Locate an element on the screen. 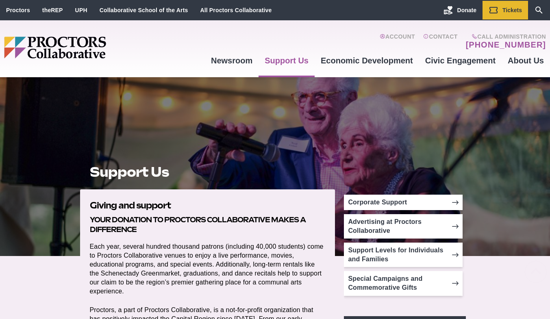  a: Contact is located at coordinates (440, 41).